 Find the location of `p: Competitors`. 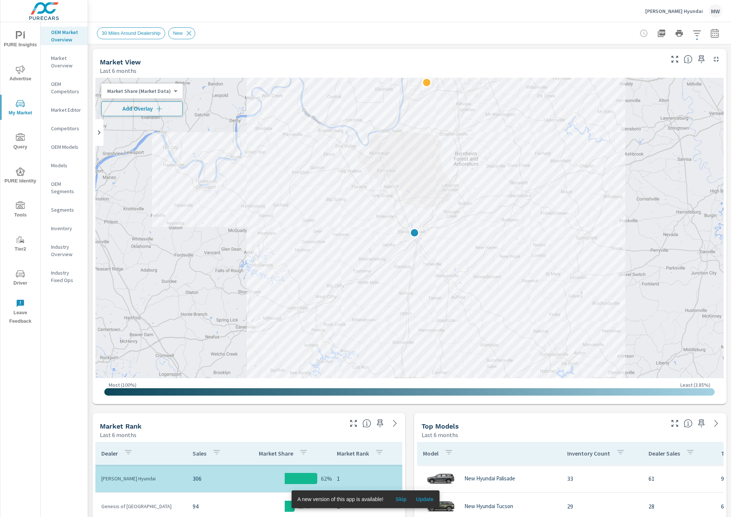

p: Competitors is located at coordinates (66, 128).